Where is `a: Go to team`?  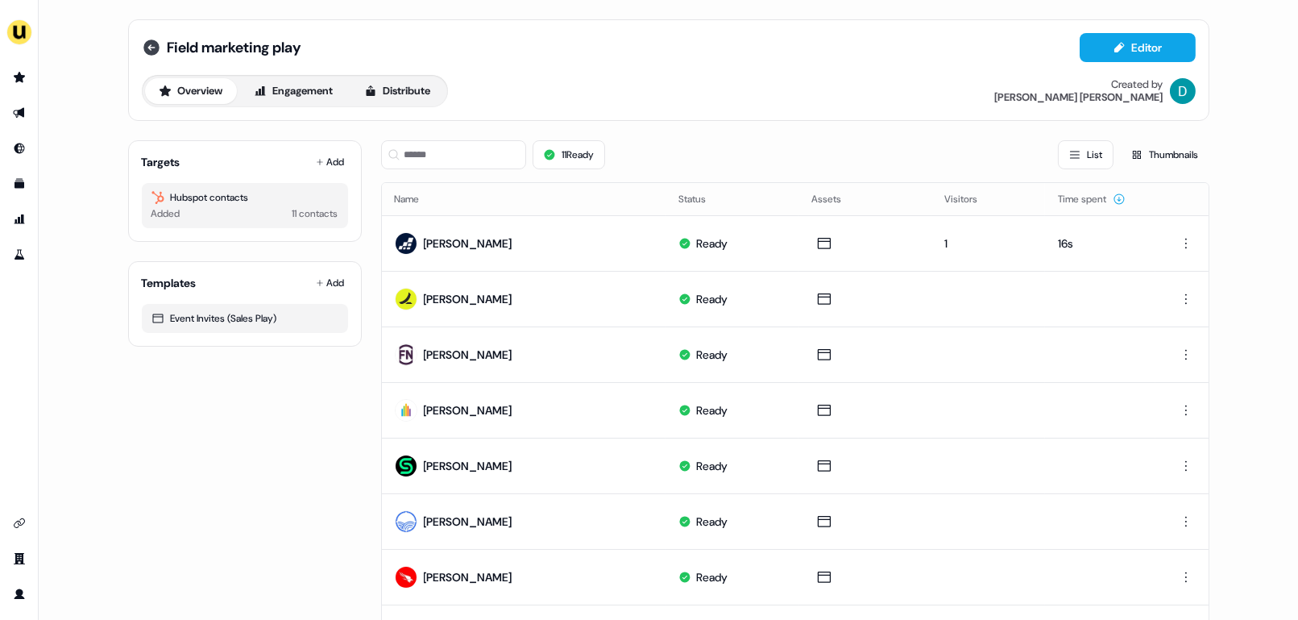
a: Go to team is located at coordinates (19, 559).